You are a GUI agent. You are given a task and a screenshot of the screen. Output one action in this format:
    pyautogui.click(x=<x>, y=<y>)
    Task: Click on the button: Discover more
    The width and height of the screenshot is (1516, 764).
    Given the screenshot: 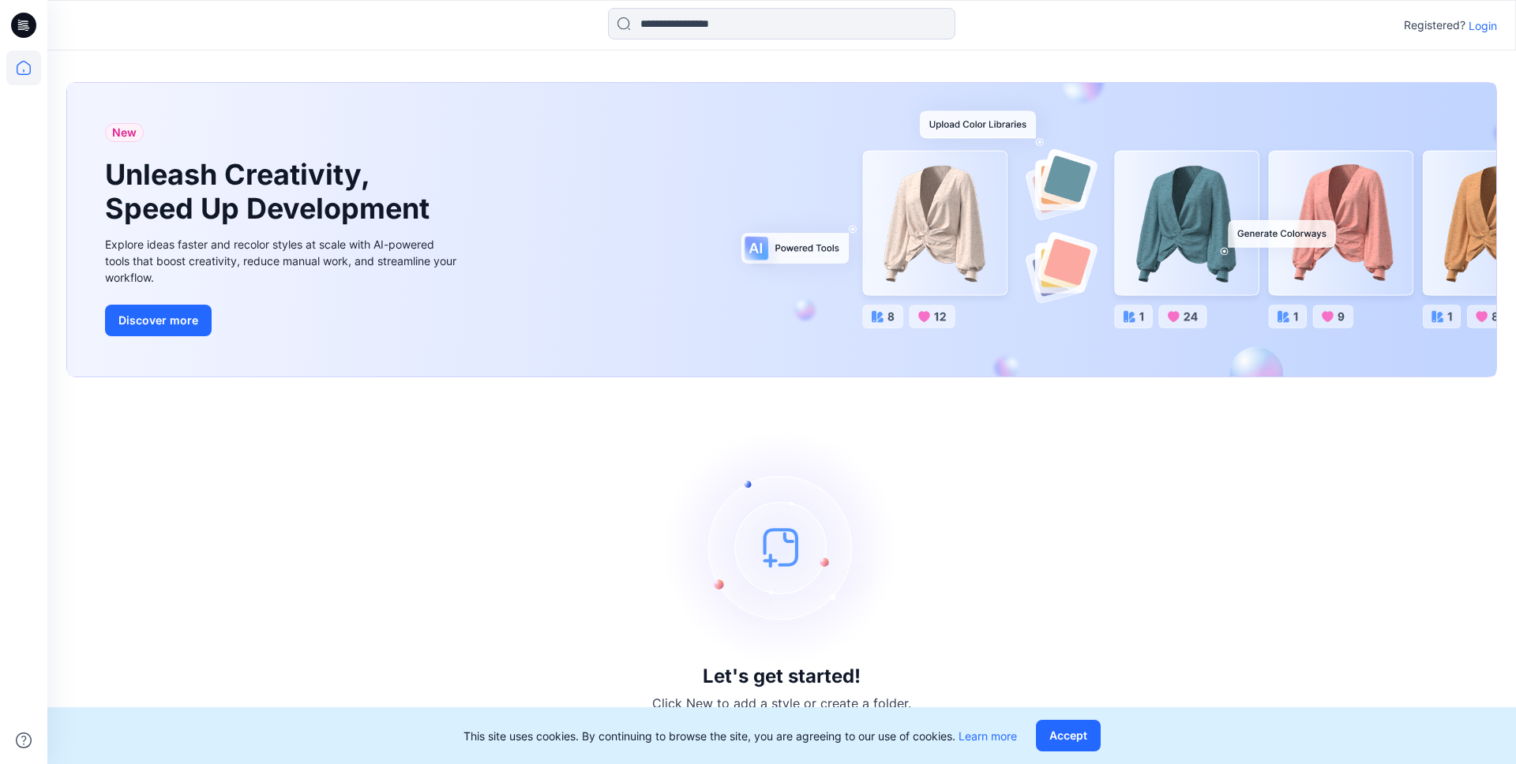 What is the action you would take?
    pyautogui.click(x=158, y=321)
    